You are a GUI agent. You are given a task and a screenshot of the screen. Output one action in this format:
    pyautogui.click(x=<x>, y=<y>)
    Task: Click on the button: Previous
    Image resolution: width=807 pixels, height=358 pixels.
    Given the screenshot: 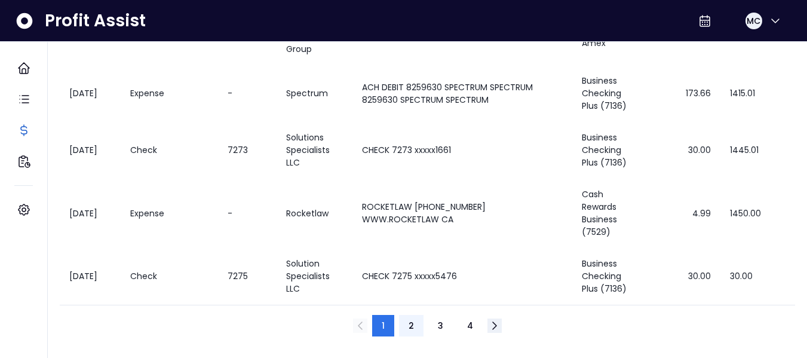 What is the action you would take?
    pyautogui.click(x=360, y=326)
    